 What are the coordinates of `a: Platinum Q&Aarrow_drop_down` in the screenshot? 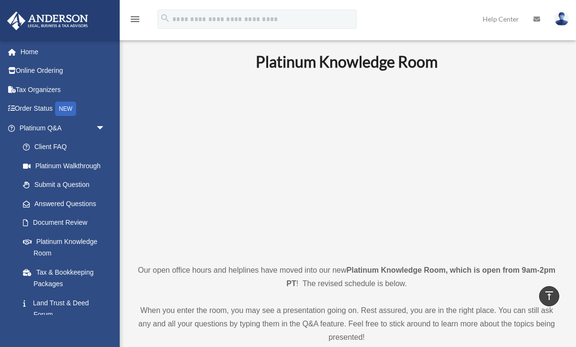 It's located at (63, 128).